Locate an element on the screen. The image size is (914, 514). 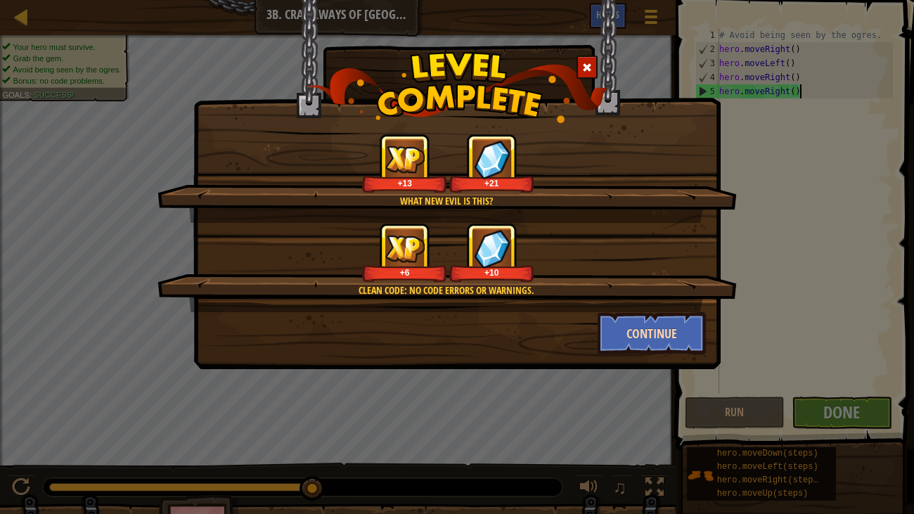
div: +10 is located at coordinates (491, 272).